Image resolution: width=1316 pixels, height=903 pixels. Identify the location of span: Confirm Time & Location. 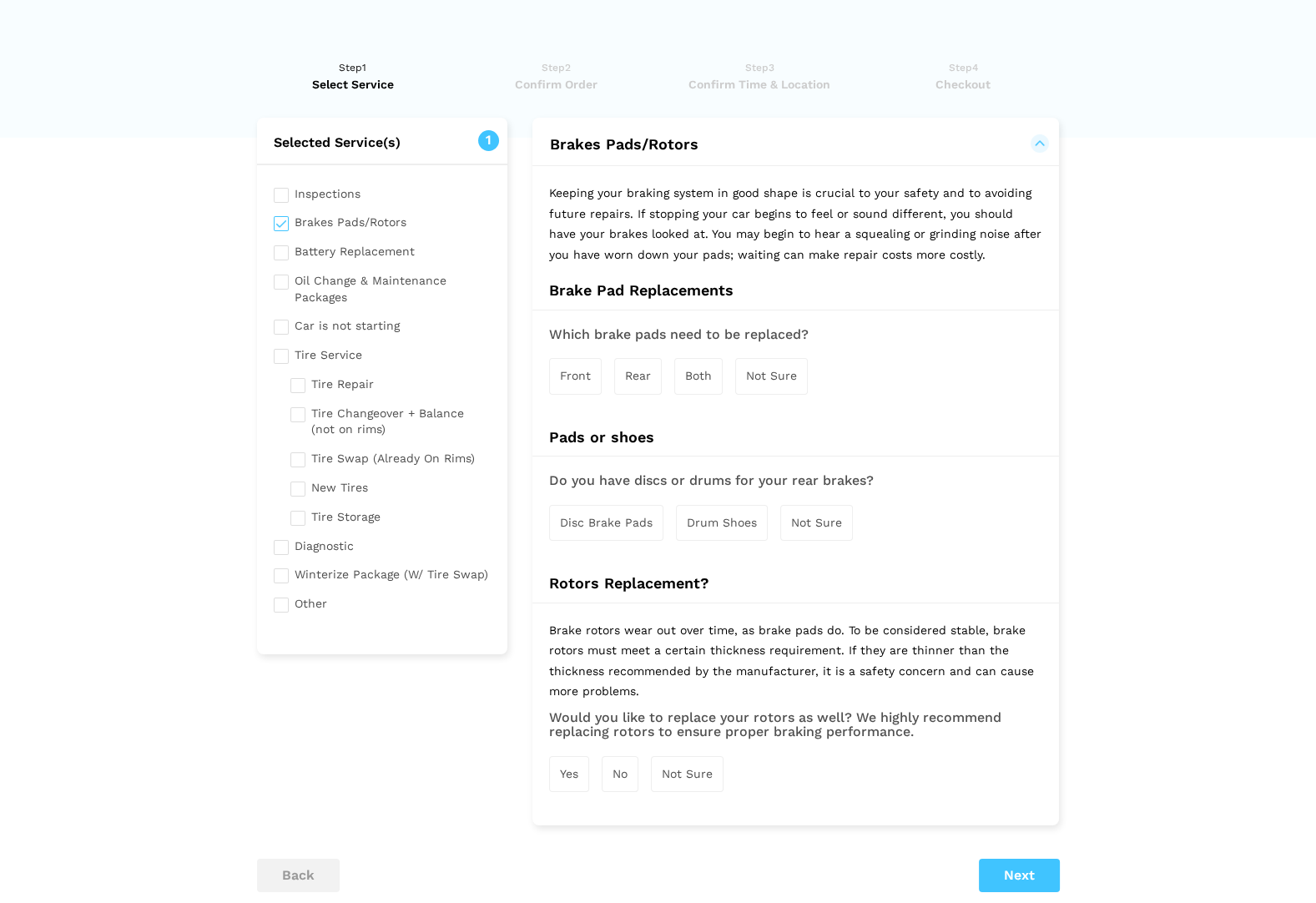
(760, 85).